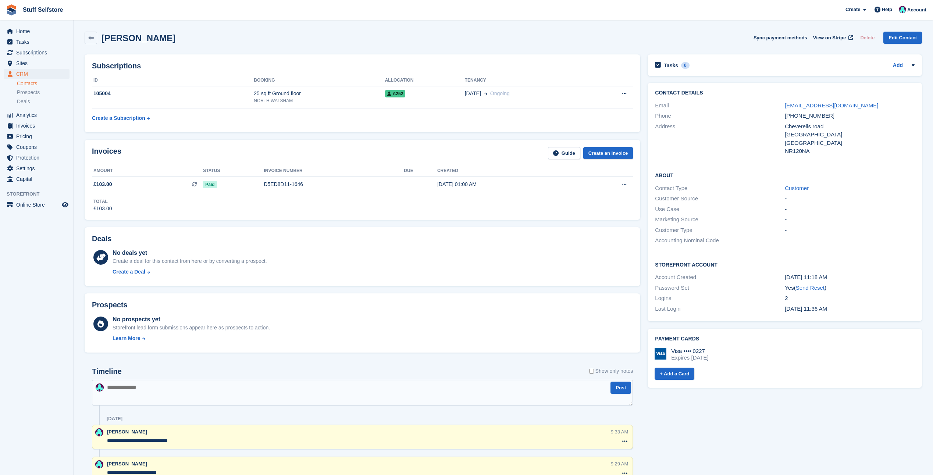 The width and height of the screenshot is (933, 475). I want to click on div: Customer Type, so click(720, 230).